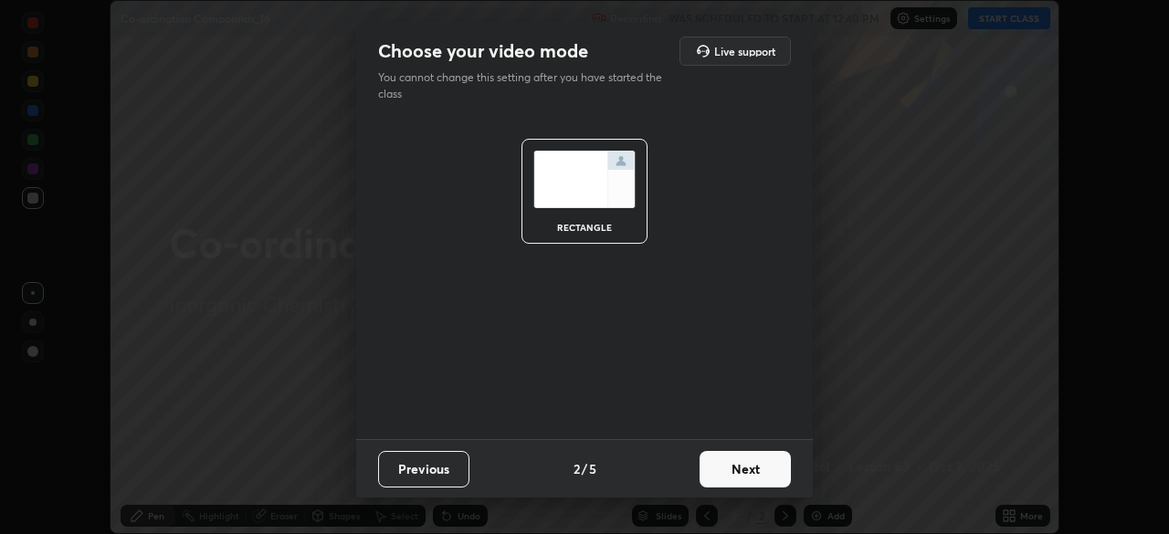  What do you see at coordinates (526, 86) in the screenshot?
I see `p: You cannot change this setting after you have started the class` at bounding box center [526, 86].